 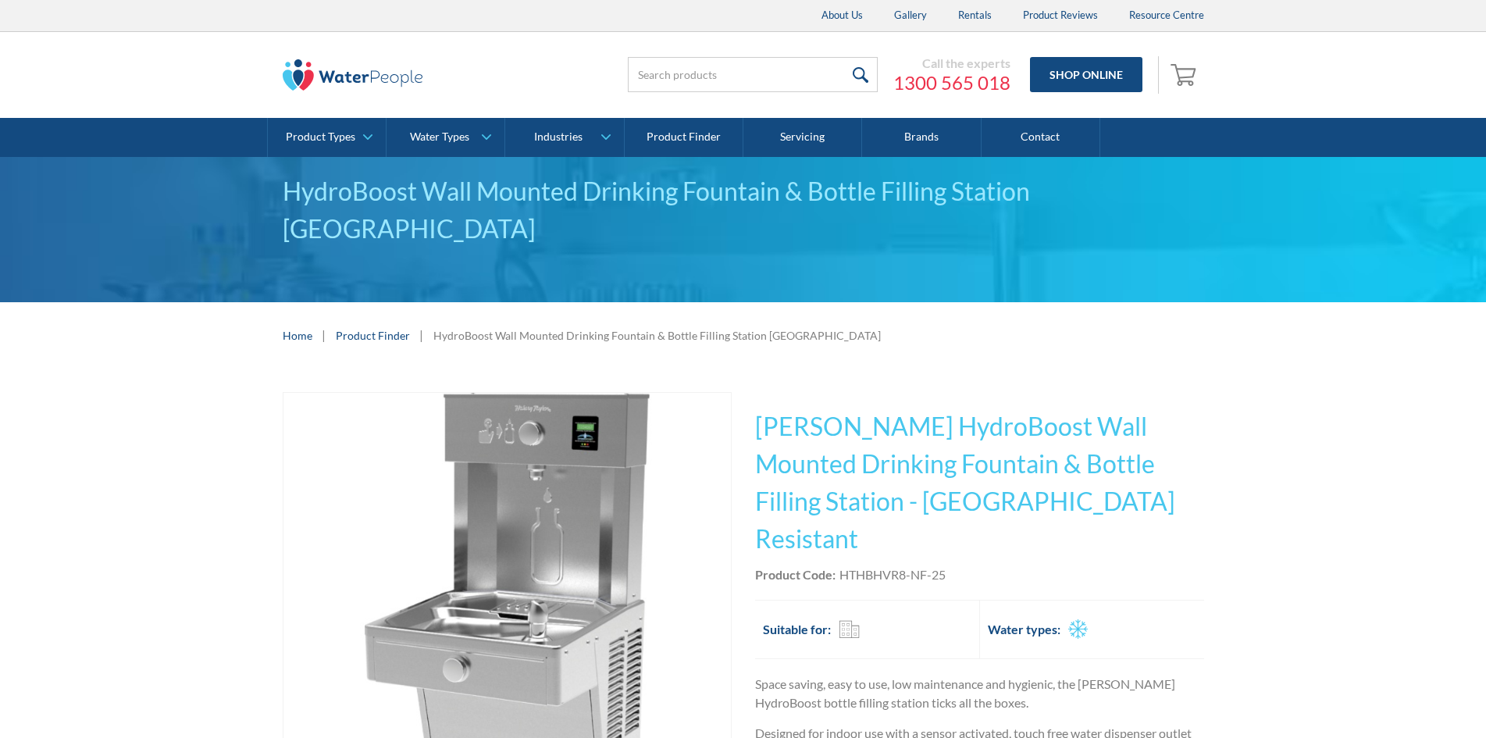 What do you see at coordinates (297, 335) in the screenshot?
I see `a: Home` at bounding box center [297, 335].